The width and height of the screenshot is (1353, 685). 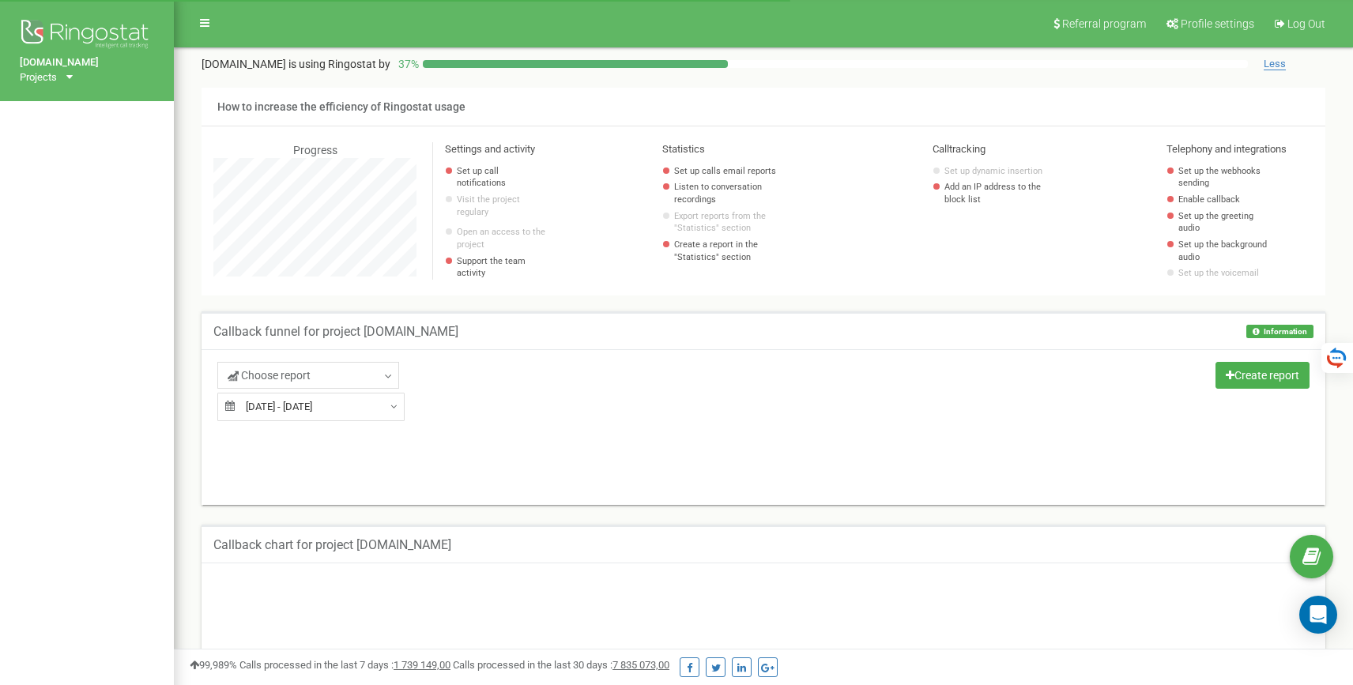 What do you see at coordinates (1104, 24) in the screenshot?
I see `span: Referral program` at bounding box center [1104, 24].